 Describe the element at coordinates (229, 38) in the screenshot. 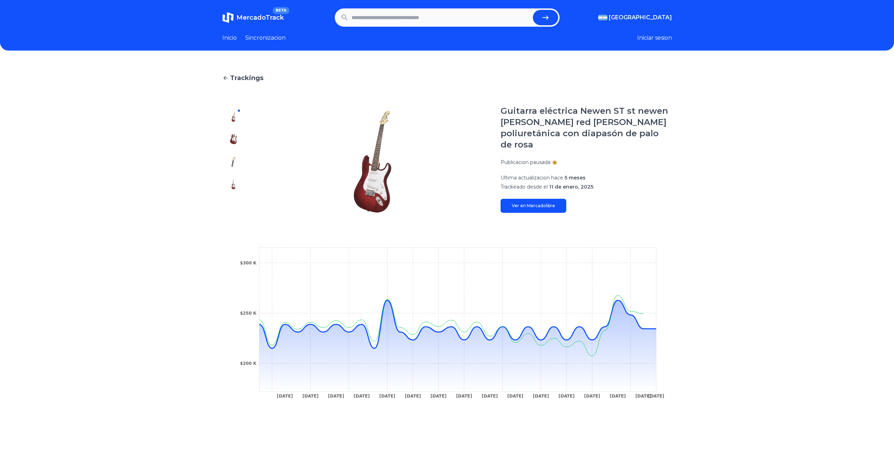

I see `a: Inicio` at that location.